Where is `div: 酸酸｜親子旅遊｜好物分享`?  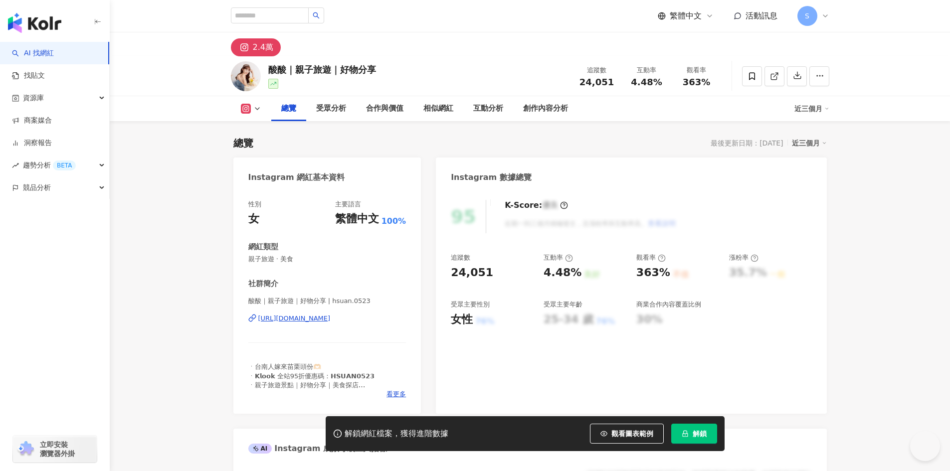
div: 酸酸｜親子旅遊｜好物分享 is located at coordinates (322, 69).